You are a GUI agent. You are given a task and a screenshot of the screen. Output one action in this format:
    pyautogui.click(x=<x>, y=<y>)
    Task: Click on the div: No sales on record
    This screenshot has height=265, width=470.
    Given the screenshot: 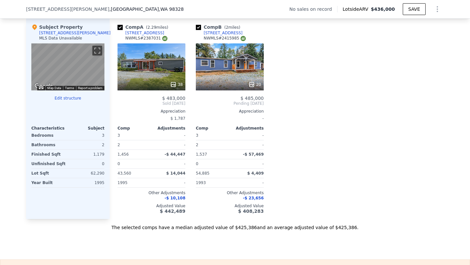 What is the action you would take?
    pyautogui.click(x=313, y=9)
    